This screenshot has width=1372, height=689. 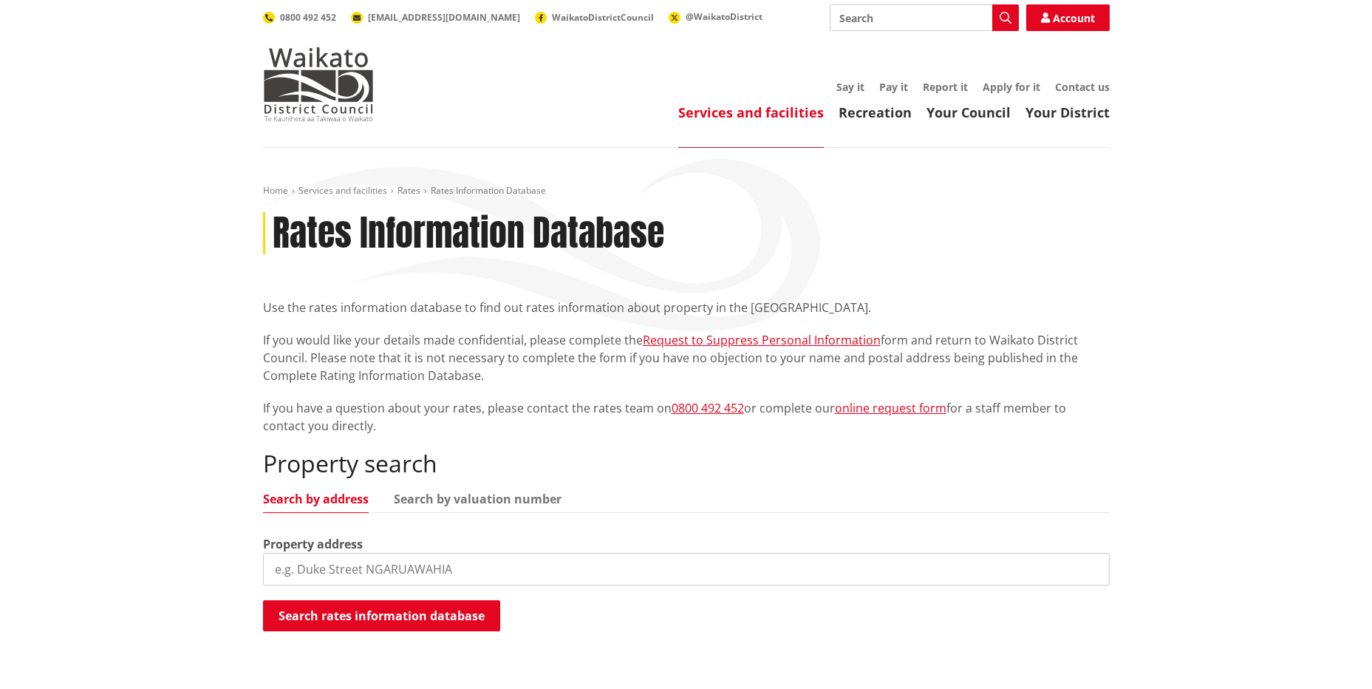 I want to click on a: Apply for it, so click(x=1012, y=86).